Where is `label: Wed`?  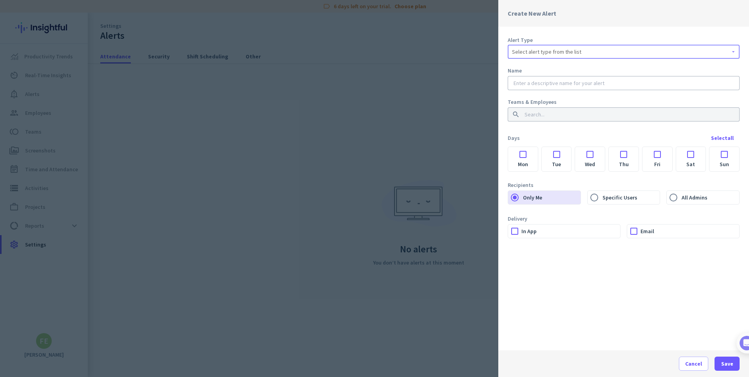 label: Wed is located at coordinates (590, 164).